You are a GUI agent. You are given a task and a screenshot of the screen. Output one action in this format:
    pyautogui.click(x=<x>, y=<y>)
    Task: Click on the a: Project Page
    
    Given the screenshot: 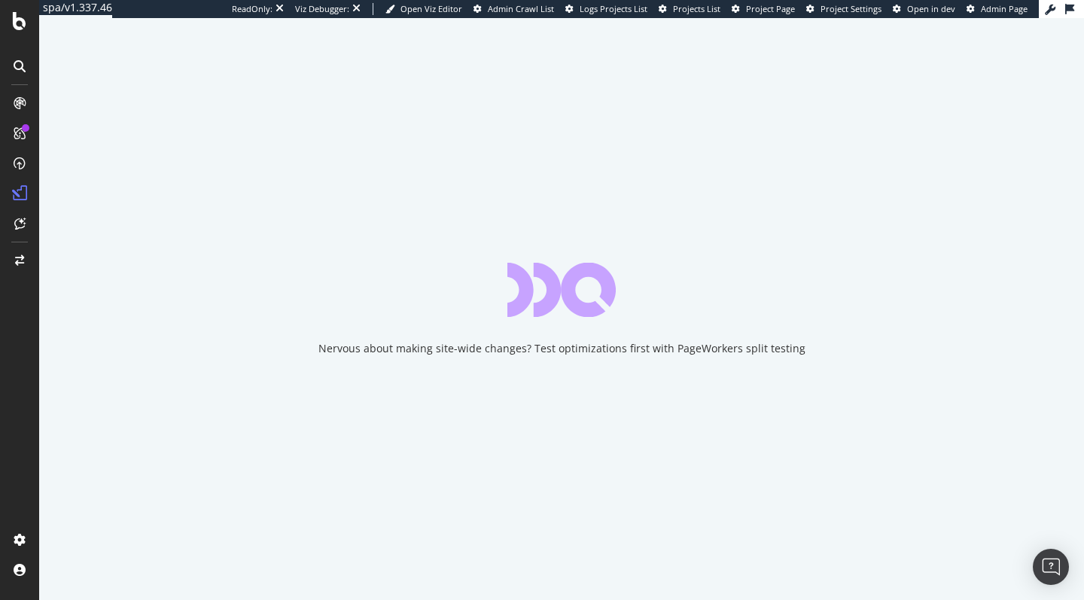 What is the action you would take?
    pyautogui.click(x=763, y=9)
    